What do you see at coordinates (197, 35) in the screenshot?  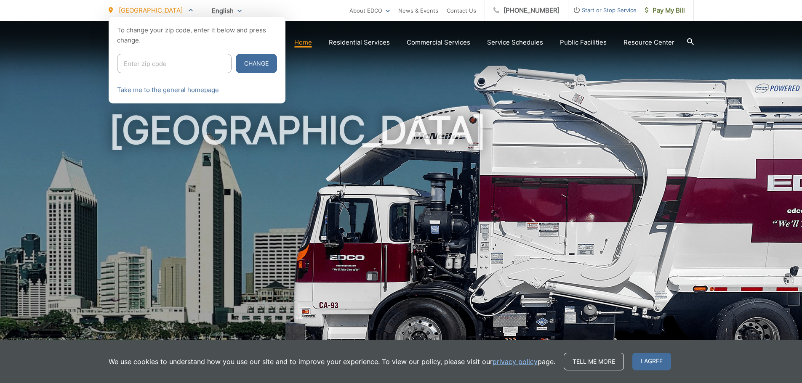 I see `p: To change your zip code, enter it below and press change.` at bounding box center [197, 35].